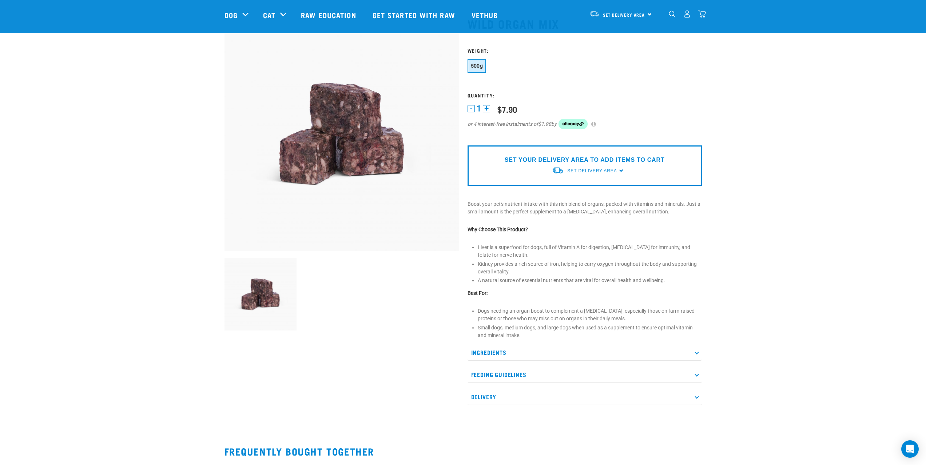 This screenshot has height=465, width=926. What do you see at coordinates (585, 50) in the screenshot?
I see `h3: Weight:` at bounding box center [585, 50].